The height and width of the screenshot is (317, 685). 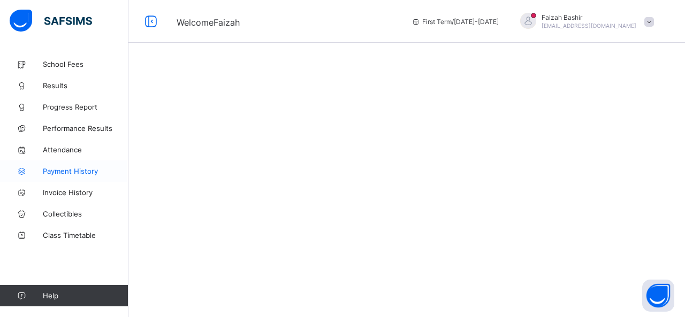 I want to click on span: School Fees, so click(x=86, y=64).